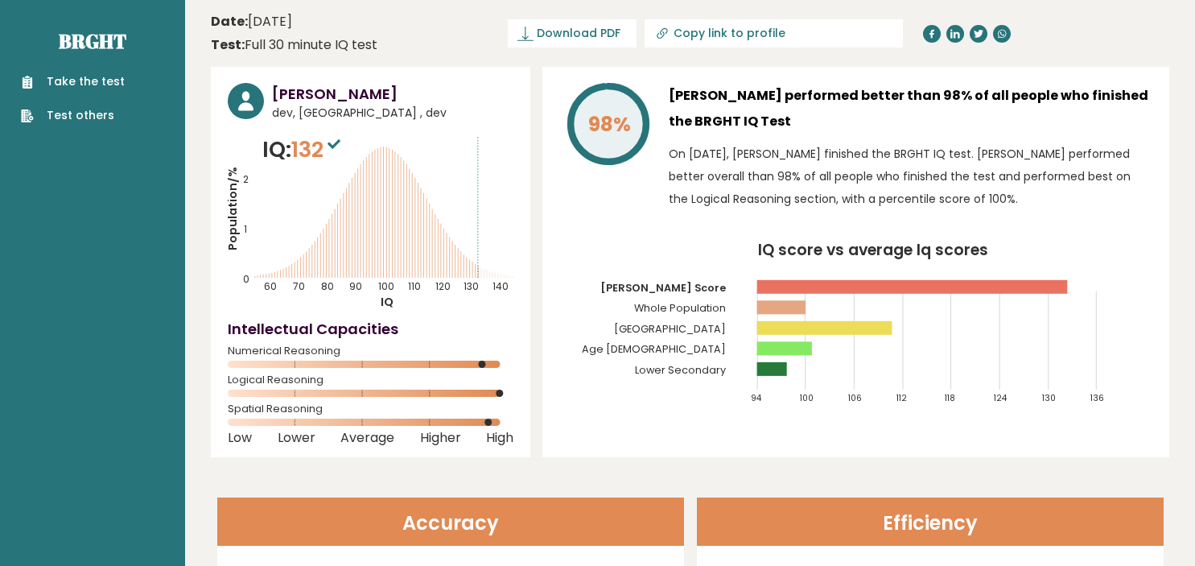  What do you see at coordinates (93, 41) in the screenshot?
I see `a: Brght` at bounding box center [93, 41].